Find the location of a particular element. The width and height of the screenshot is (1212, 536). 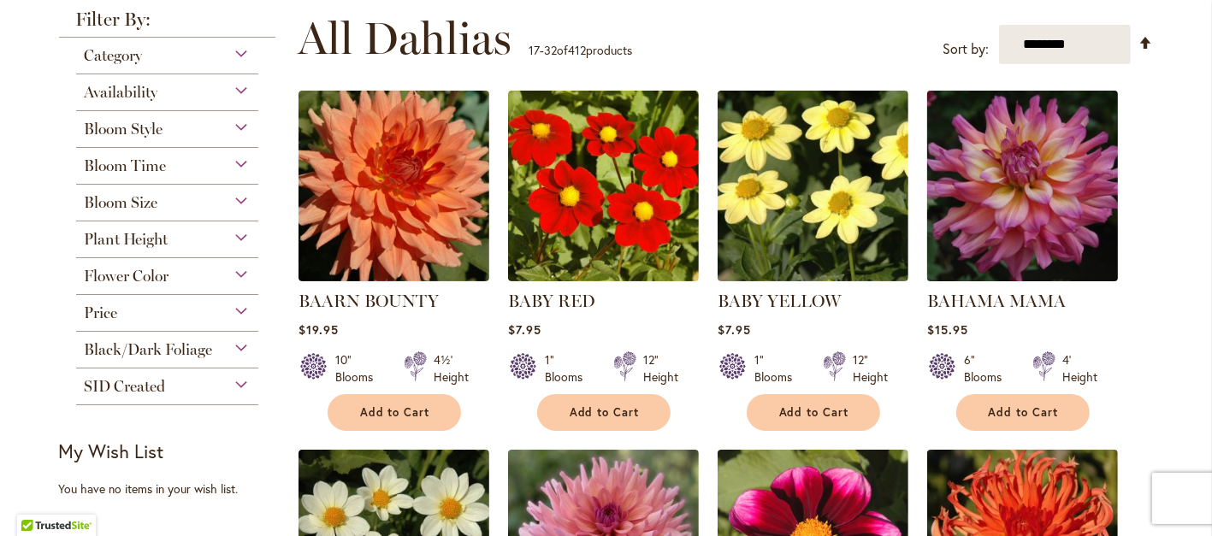

strong: My Wish List is located at coordinates (111, 451).